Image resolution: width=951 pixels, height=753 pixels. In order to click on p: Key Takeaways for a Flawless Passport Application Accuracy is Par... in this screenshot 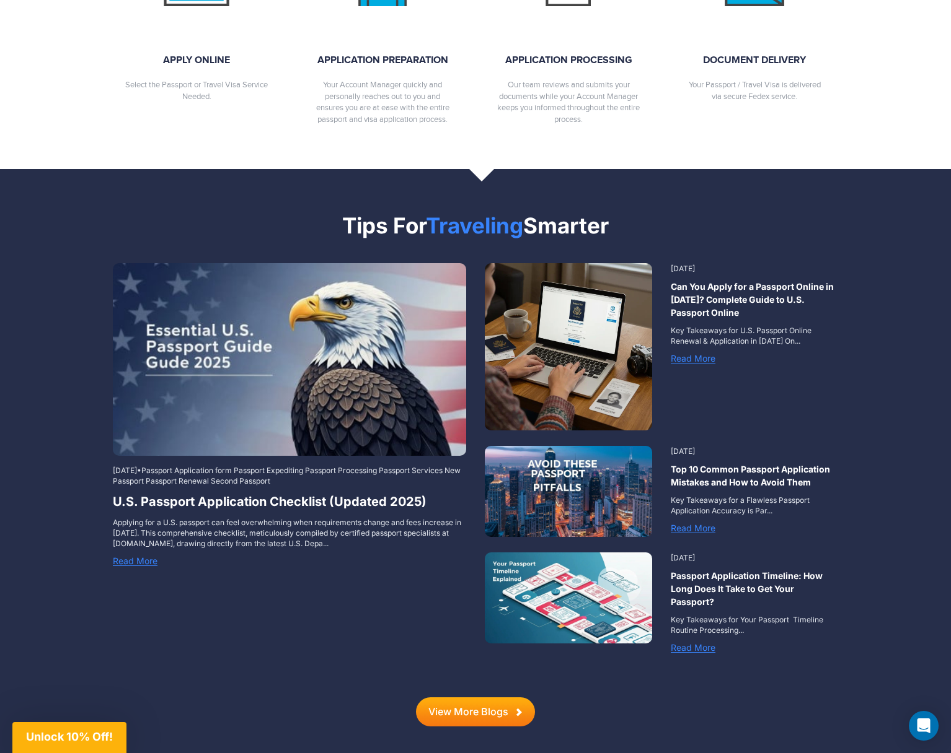, I will do `click(754, 506)`.